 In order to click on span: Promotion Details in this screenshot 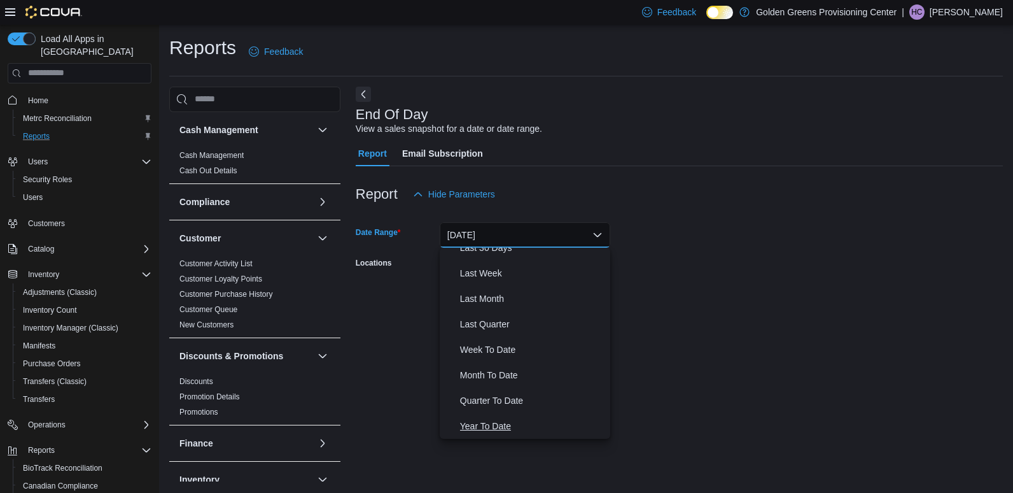, I will do `click(209, 396)`.